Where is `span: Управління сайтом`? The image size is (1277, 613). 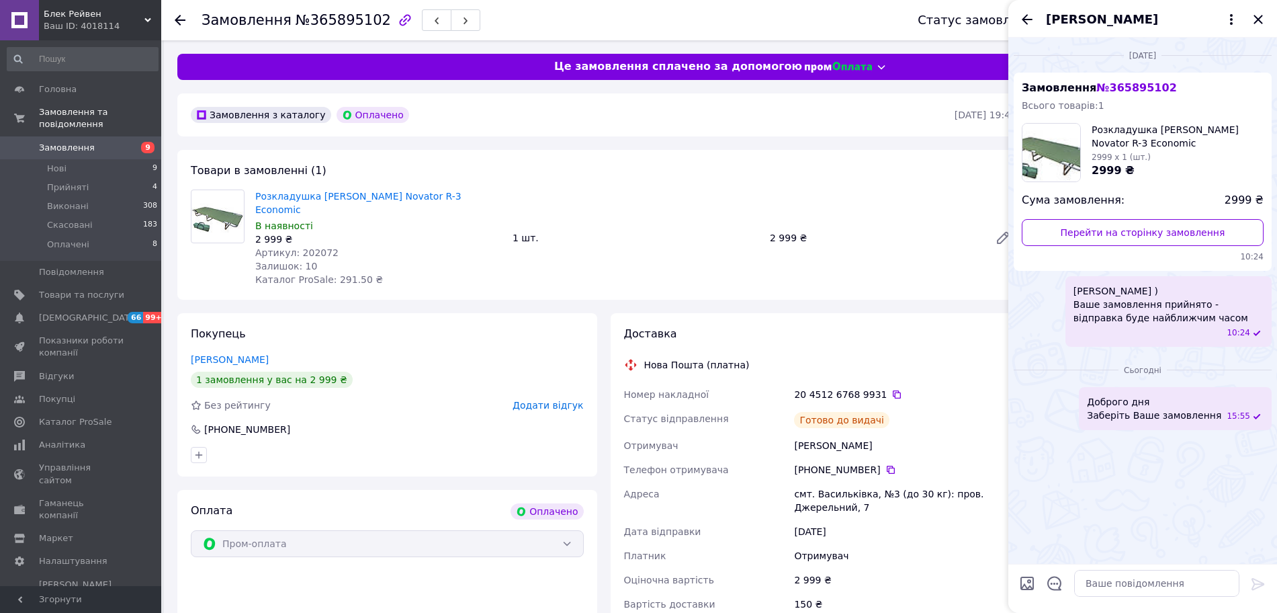 span: Управління сайтом is located at coordinates (81, 474).